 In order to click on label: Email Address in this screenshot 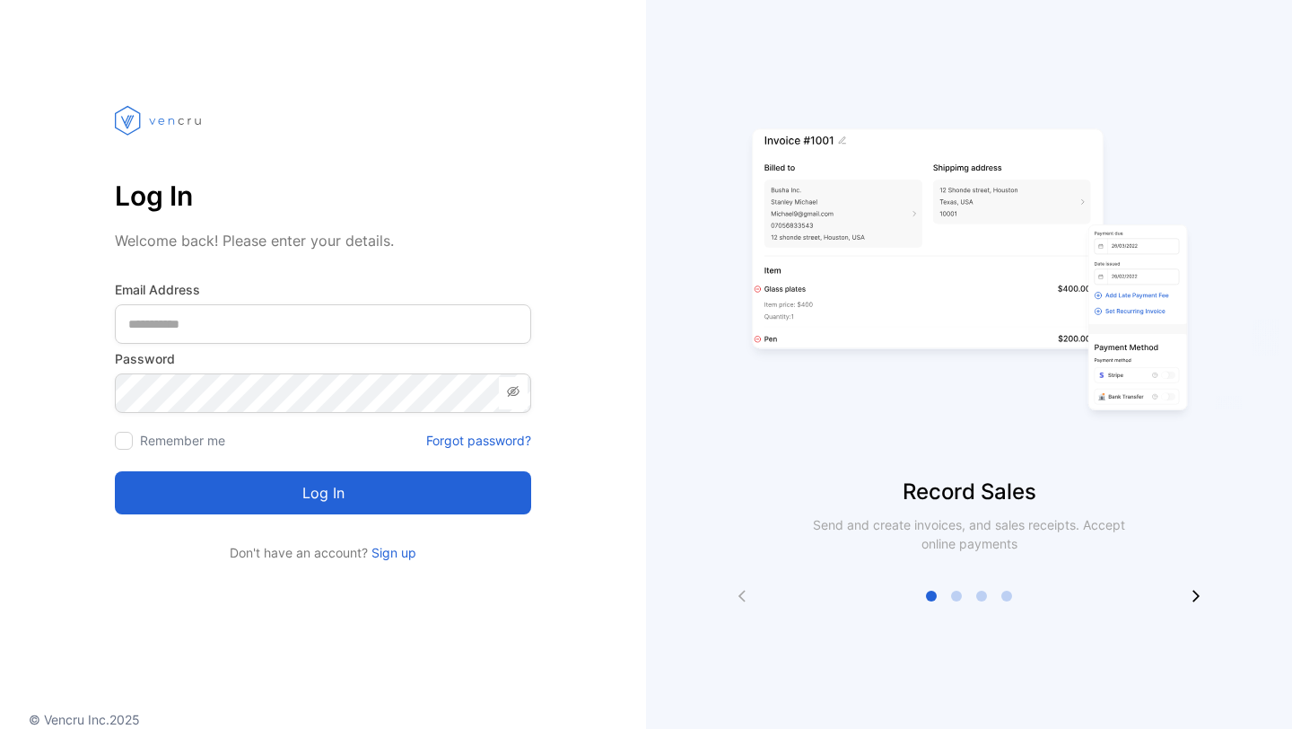, I will do `click(323, 289)`.